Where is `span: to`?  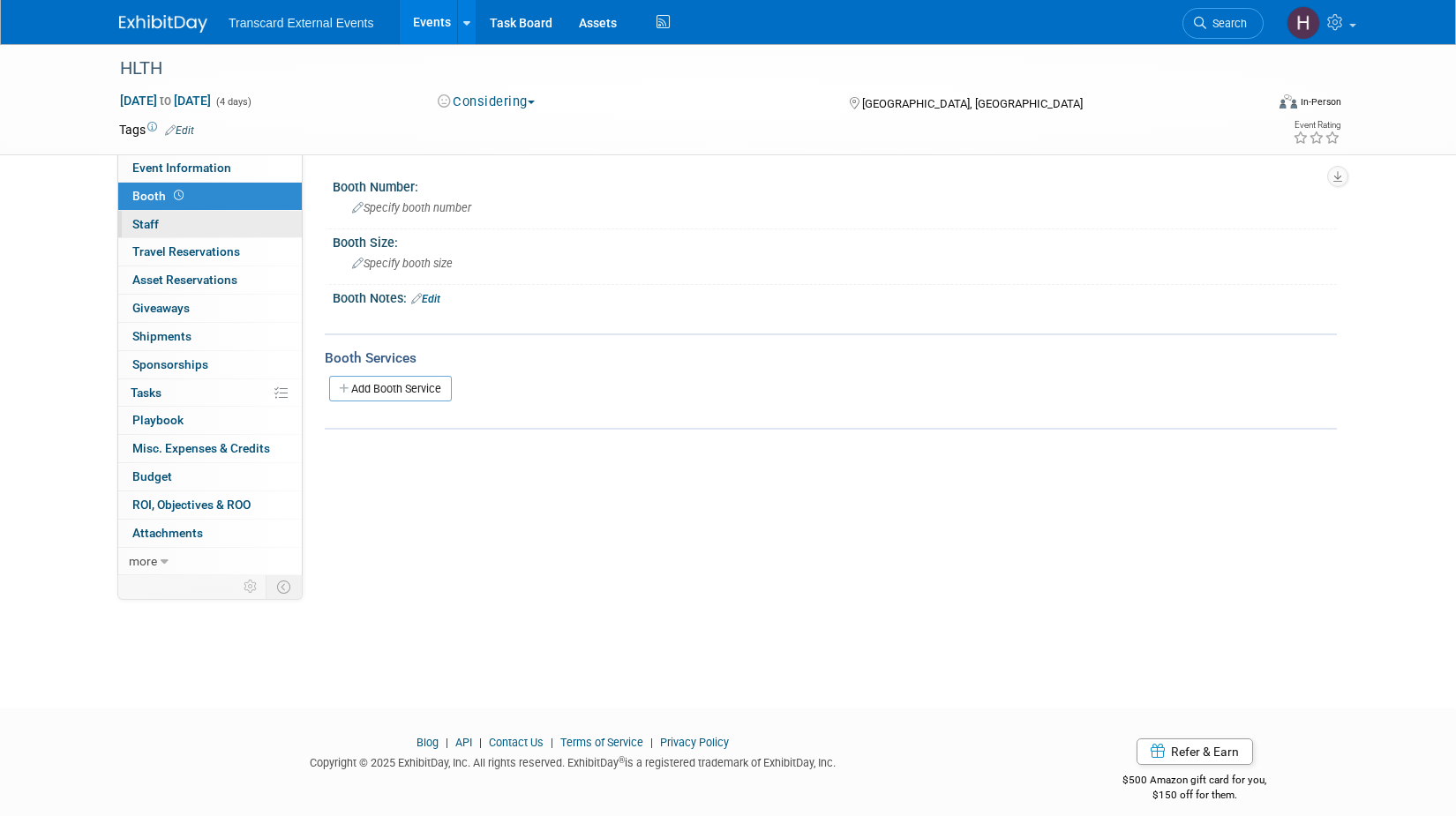 span: to is located at coordinates (165, 101).